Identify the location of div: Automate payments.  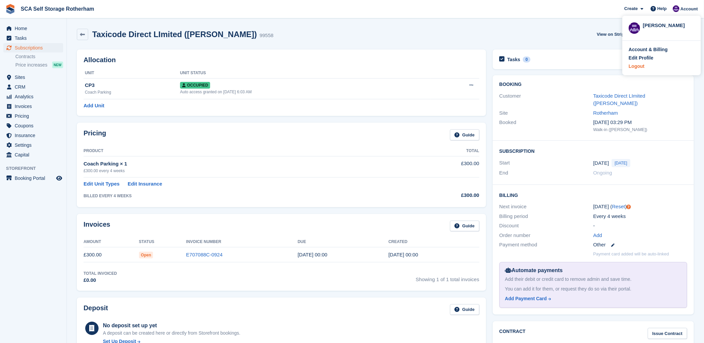
(593, 270).